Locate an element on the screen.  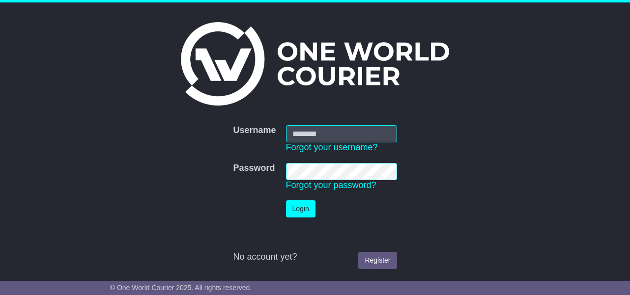
label: Username is located at coordinates (254, 131).